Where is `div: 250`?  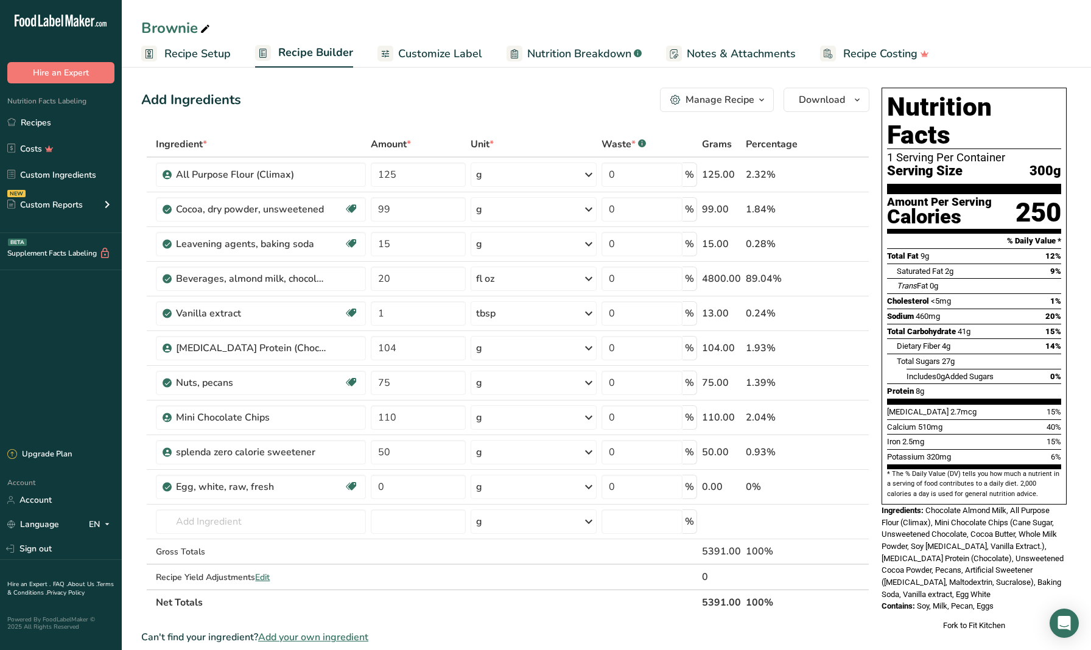 div: 250 is located at coordinates (1038, 212).